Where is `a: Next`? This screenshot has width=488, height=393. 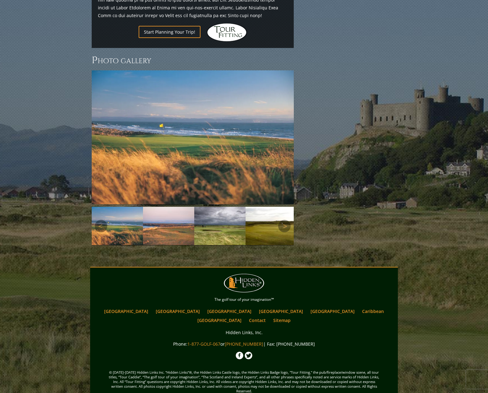 a: Next is located at coordinates (285, 226).